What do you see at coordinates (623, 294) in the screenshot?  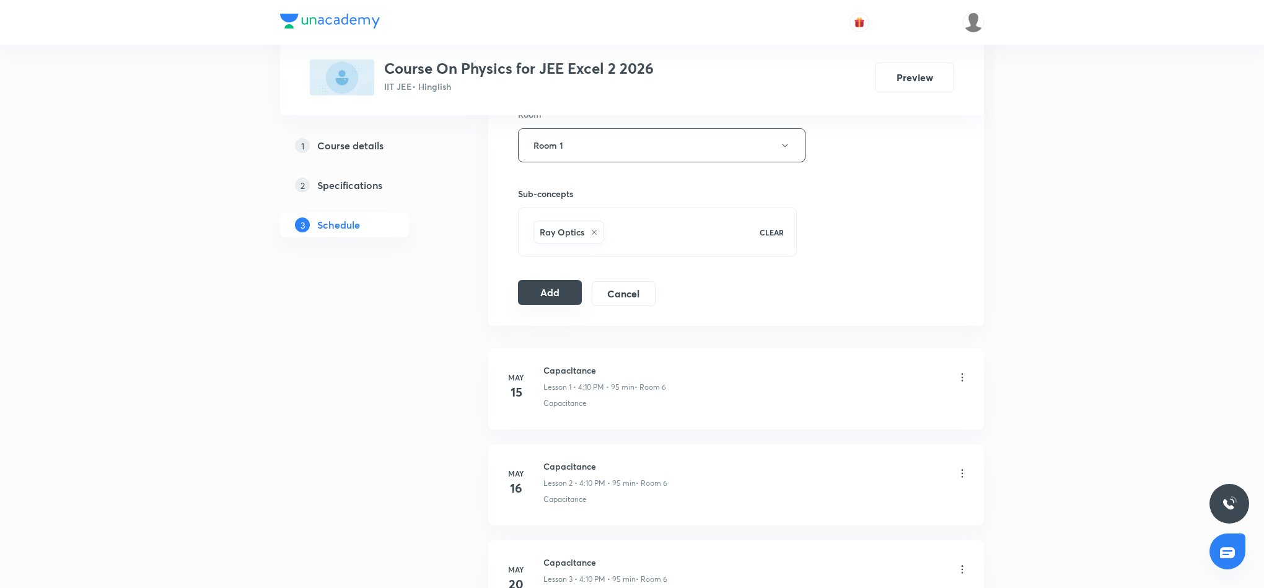 I see `button: Cancel` at bounding box center [623, 294].